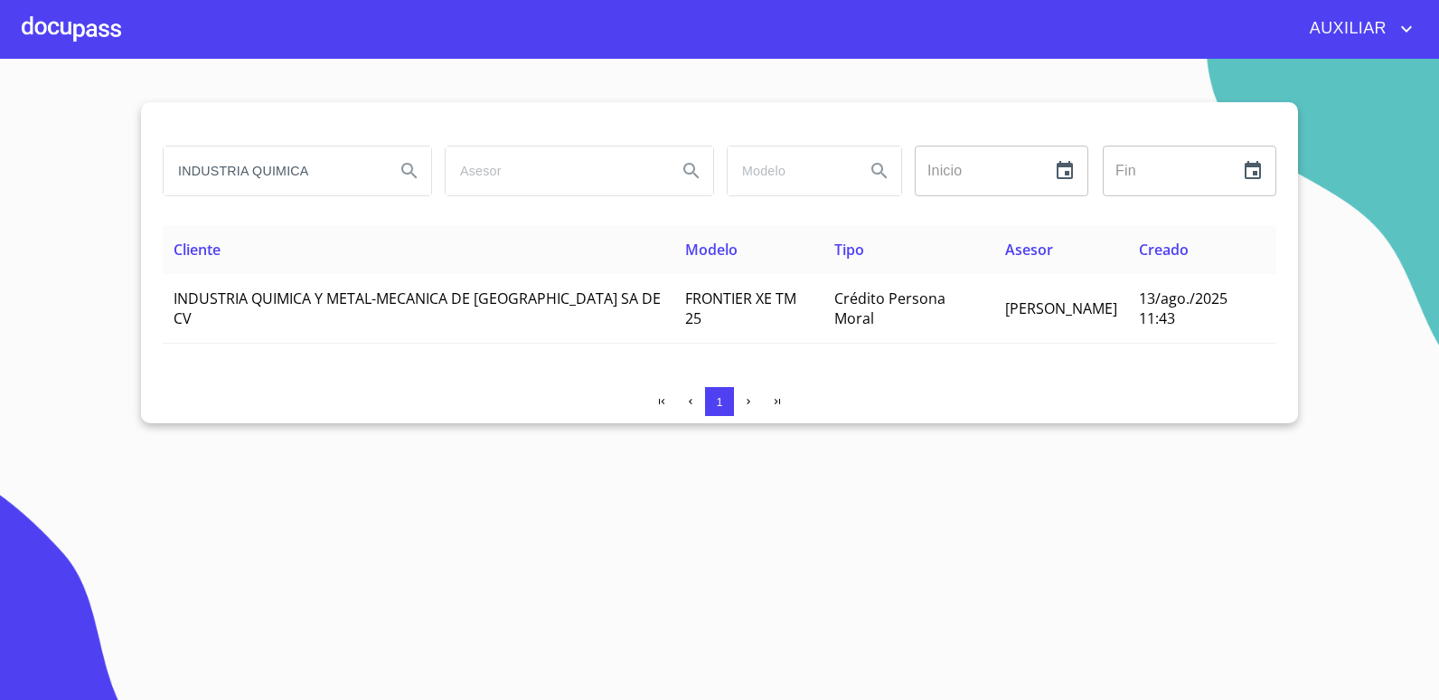 This screenshot has height=700, width=1439. Describe the element at coordinates (740, 308) in the screenshot. I see `span: FRONTIER XE TM 25` at that location.